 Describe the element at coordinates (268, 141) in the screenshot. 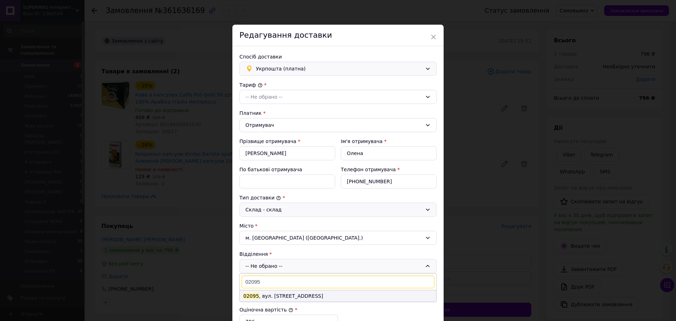

I see `label: Прізвище отримувача` at that location.